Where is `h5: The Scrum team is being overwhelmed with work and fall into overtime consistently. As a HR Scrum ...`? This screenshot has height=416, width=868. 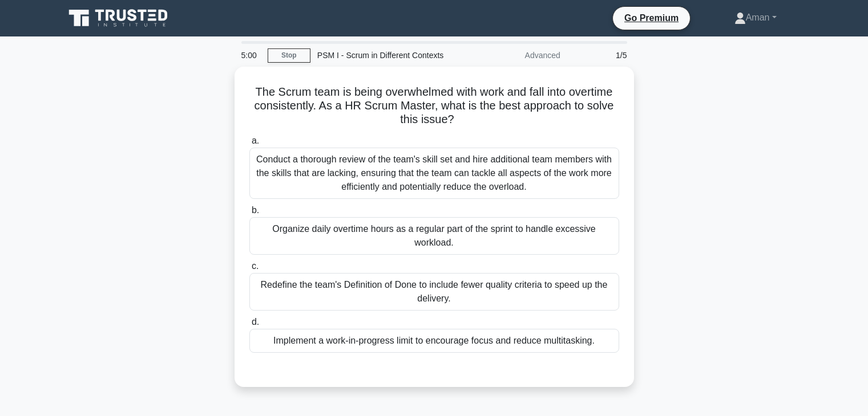 h5: The Scrum team is being overwhelmed with work and fall into overtime consistently. As a HR Scrum ... is located at coordinates (434, 106).